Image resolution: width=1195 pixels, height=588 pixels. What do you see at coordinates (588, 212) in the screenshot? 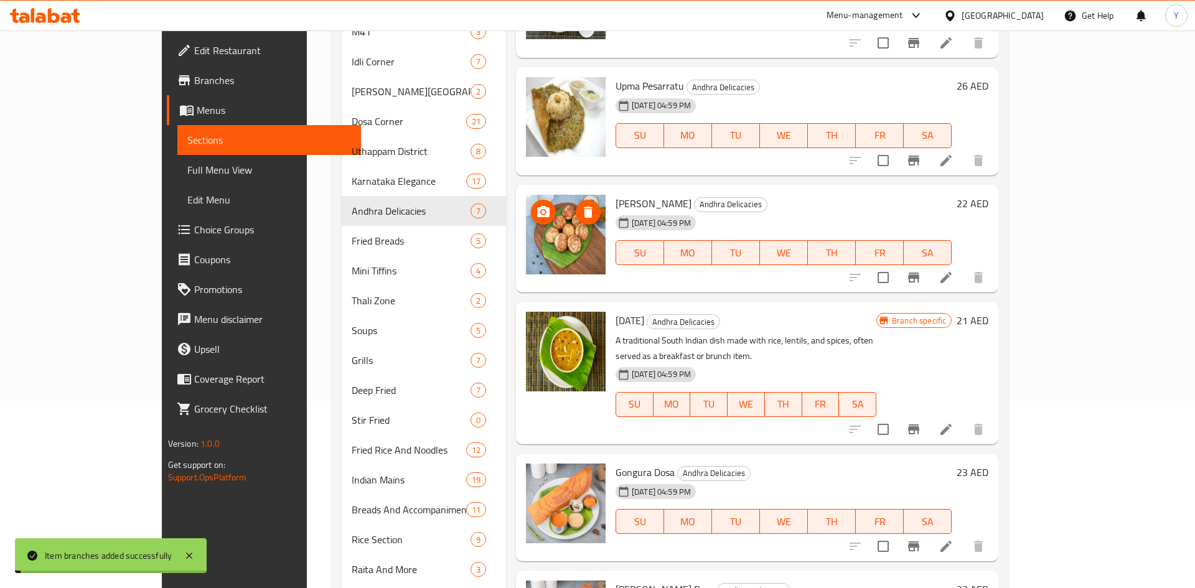
I see `button: delete image` at bounding box center [588, 212].